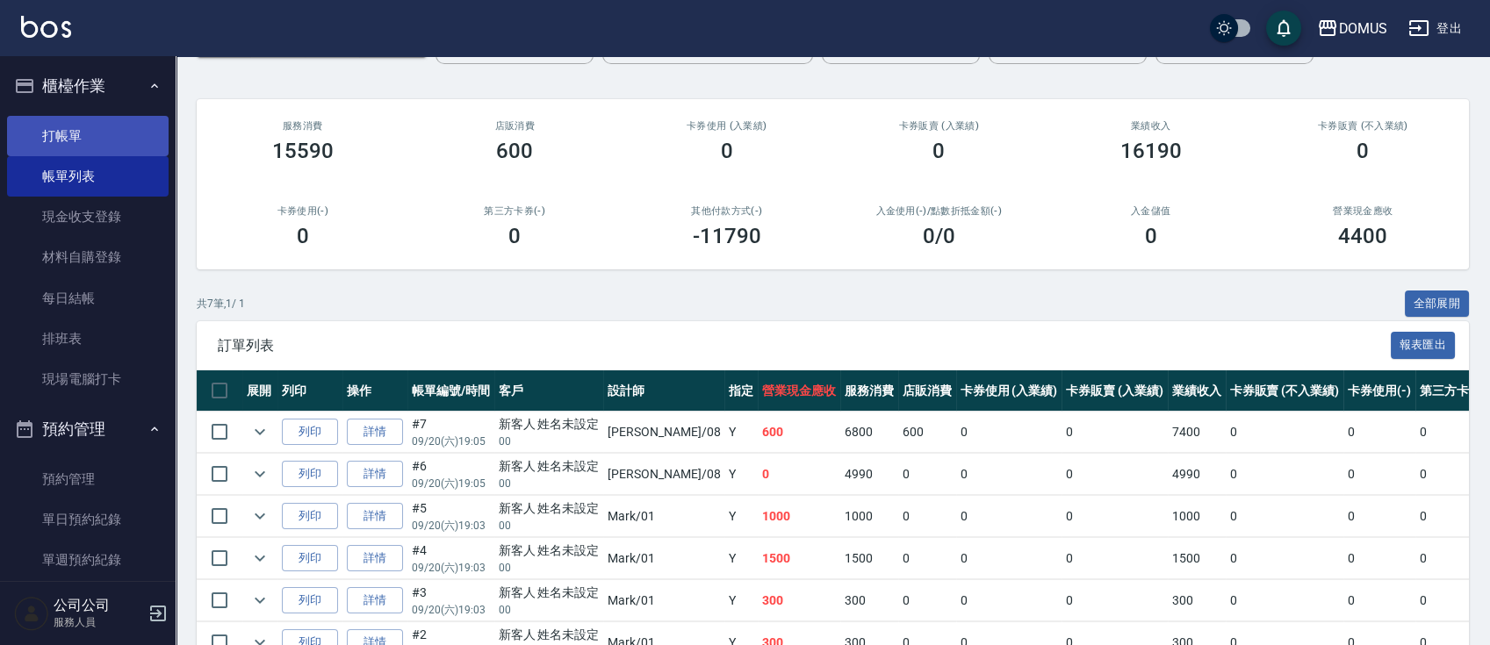 This screenshot has height=645, width=1490. What do you see at coordinates (869, 432) in the screenshot?
I see `td: 6800` at bounding box center [869, 432].